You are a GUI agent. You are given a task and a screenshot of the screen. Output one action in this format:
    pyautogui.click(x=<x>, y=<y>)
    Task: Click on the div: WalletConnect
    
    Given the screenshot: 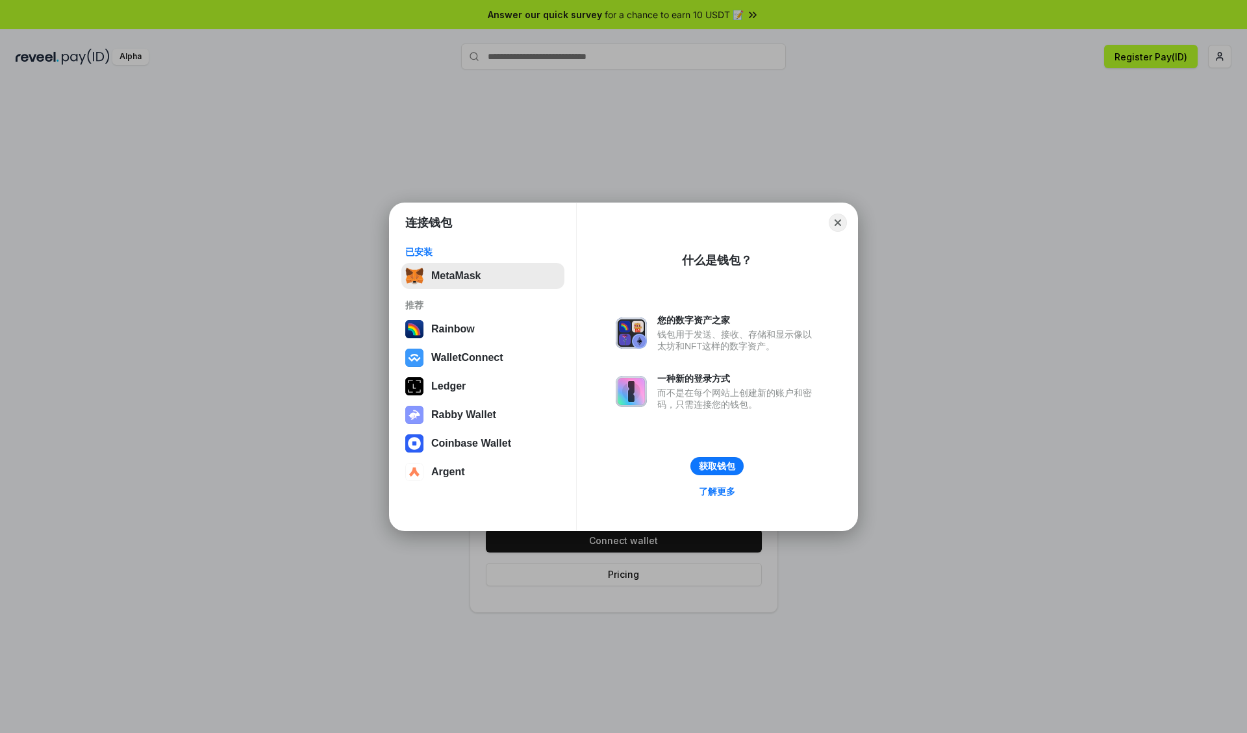 What is the action you would take?
    pyautogui.click(x=467, y=358)
    